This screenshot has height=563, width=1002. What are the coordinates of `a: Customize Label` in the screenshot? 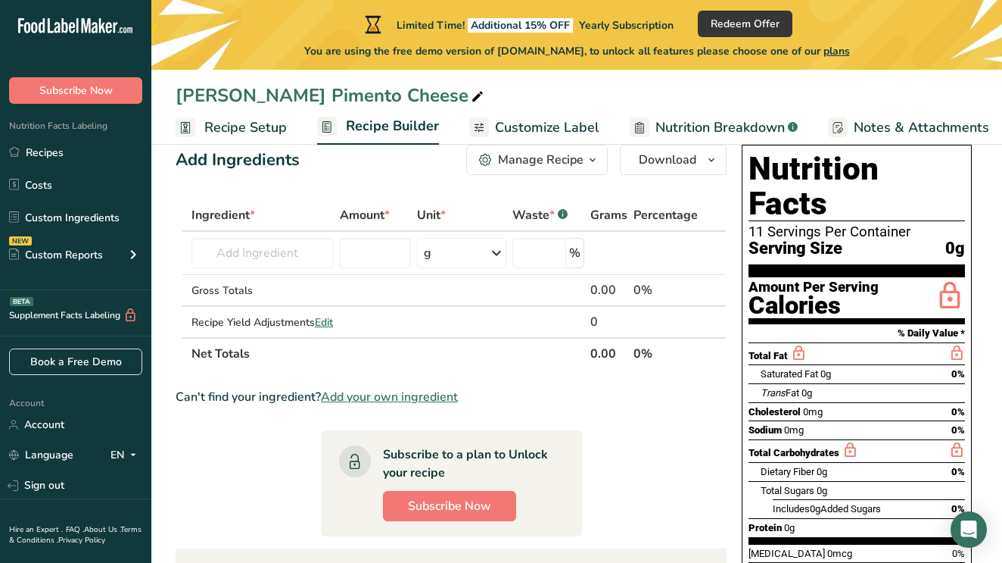 It's located at (535, 127).